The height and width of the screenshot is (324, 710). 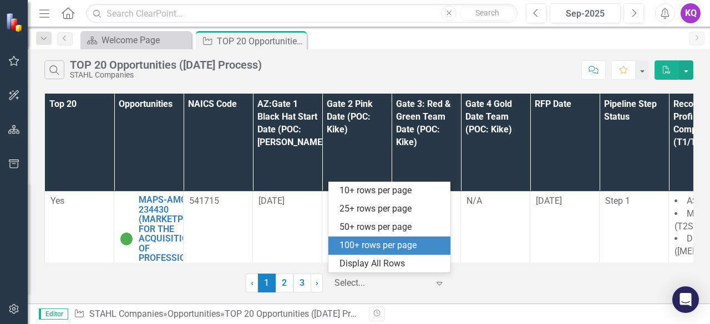 I want to click on span: 1, so click(x=267, y=283).